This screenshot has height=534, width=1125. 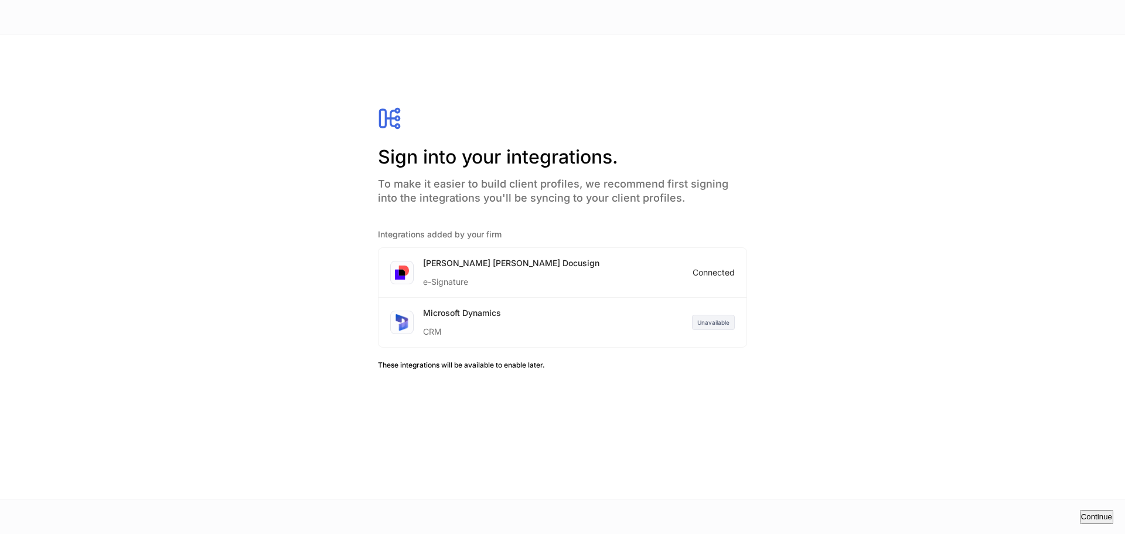 I want to click on div: CRM, so click(x=462, y=328).